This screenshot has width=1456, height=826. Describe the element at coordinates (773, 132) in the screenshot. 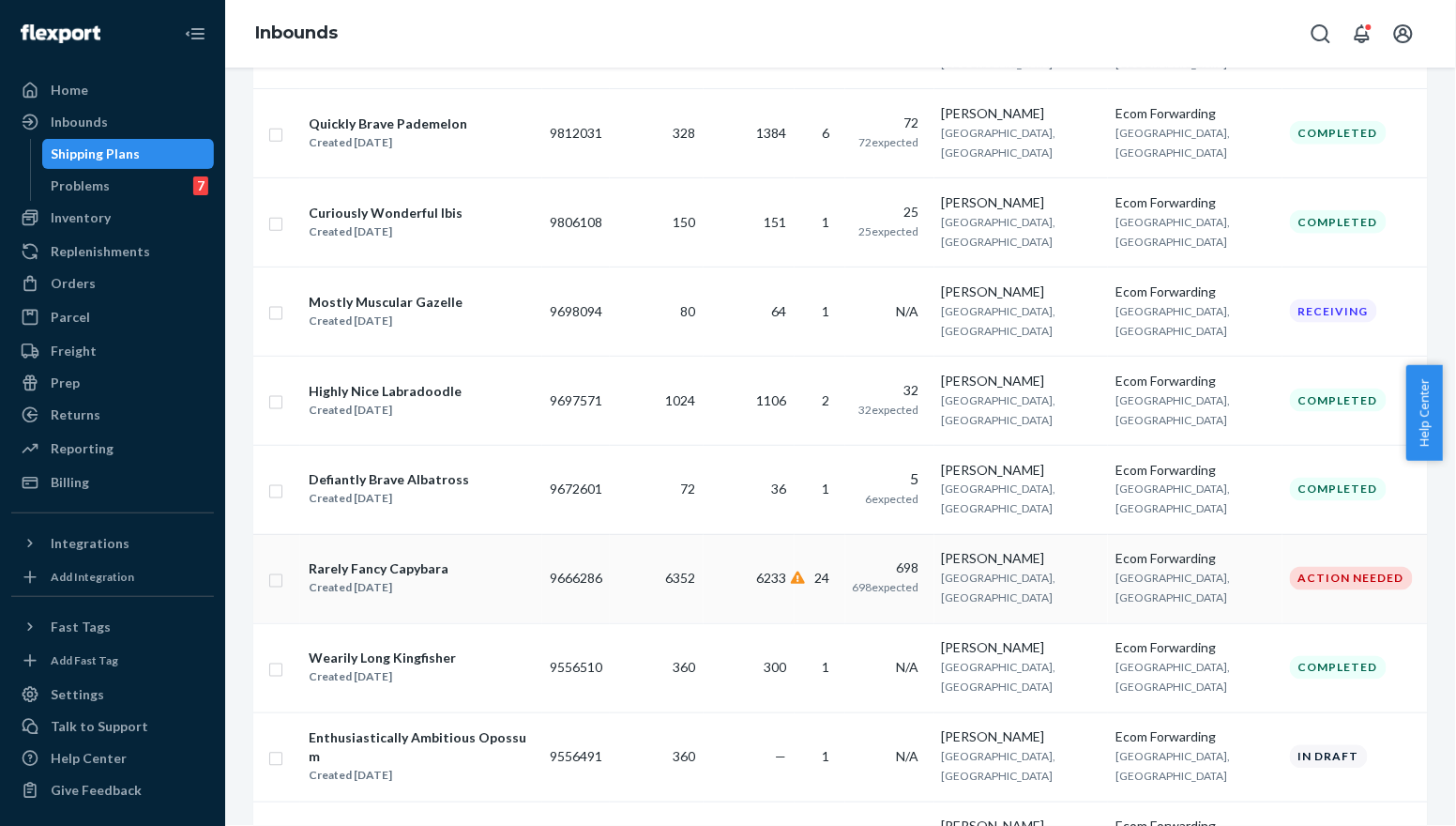

I see `span: 1384` at that location.